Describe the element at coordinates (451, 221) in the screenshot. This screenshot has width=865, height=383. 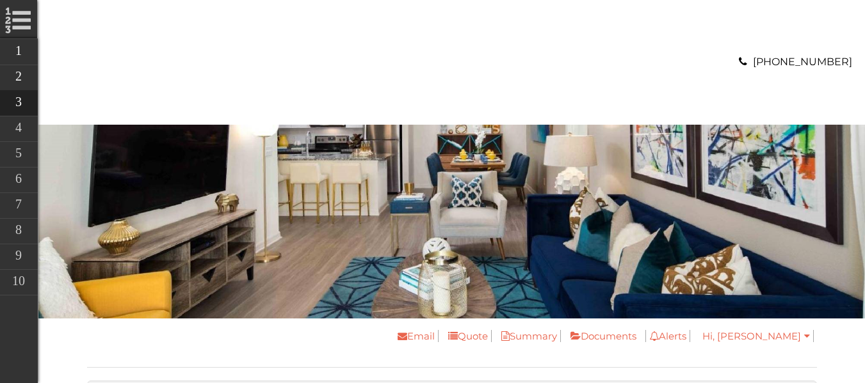
I see `img: A living room with a blue couch and a television on the wall.` at that location.